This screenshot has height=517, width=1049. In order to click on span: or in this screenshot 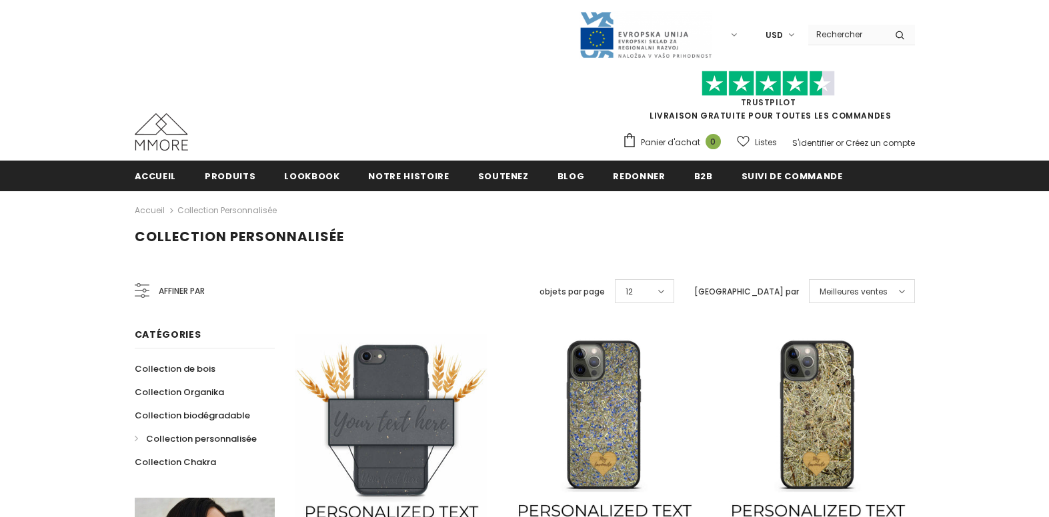, I will do `click(839, 143)`.